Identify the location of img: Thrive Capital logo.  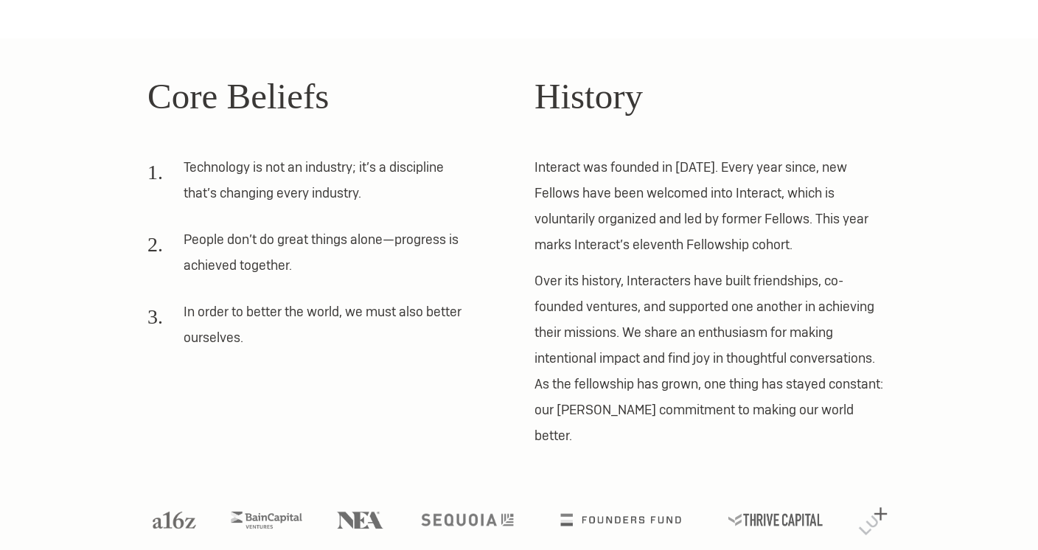
(776, 520).